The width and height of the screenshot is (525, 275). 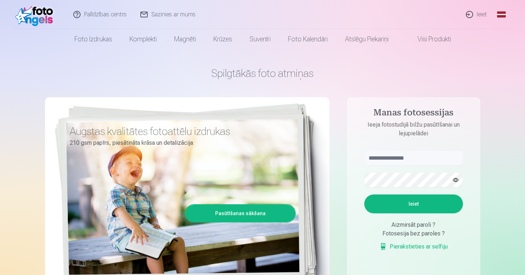 What do you see at coordinates (260, 39) in the screenshot?
I see `a: Suvenīri` at bounding box center [260, 39].